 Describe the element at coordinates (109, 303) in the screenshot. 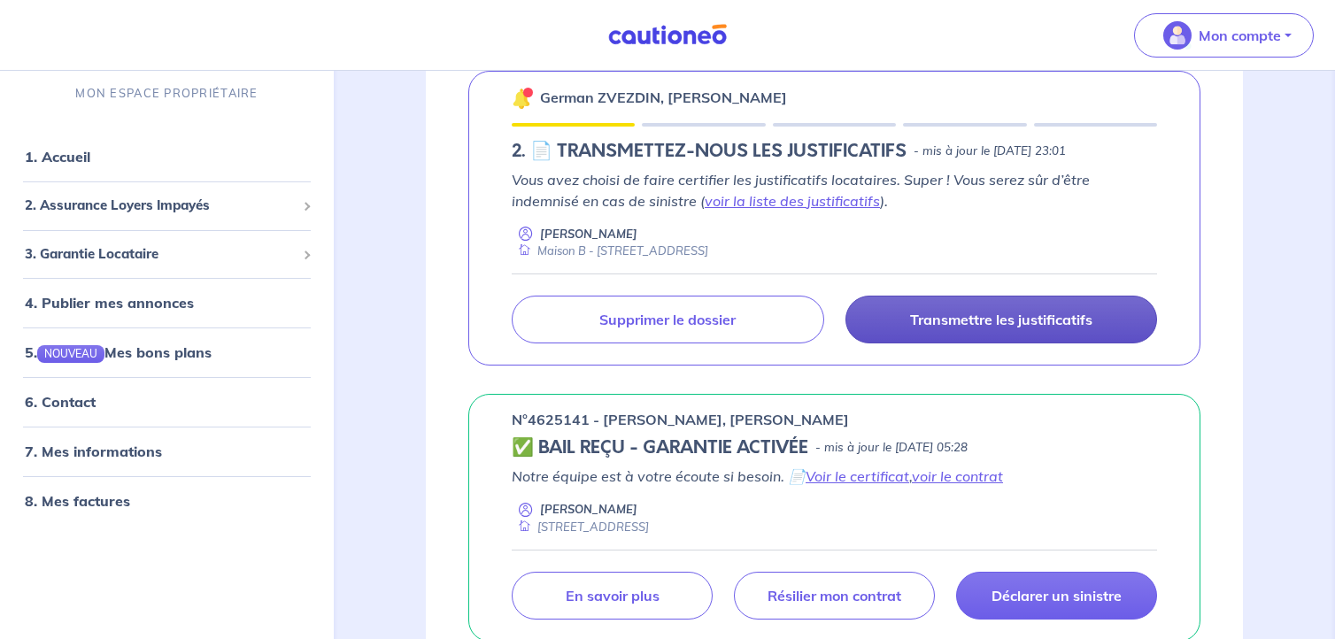

I see `a: 4. Publier mes annonces` at that location.